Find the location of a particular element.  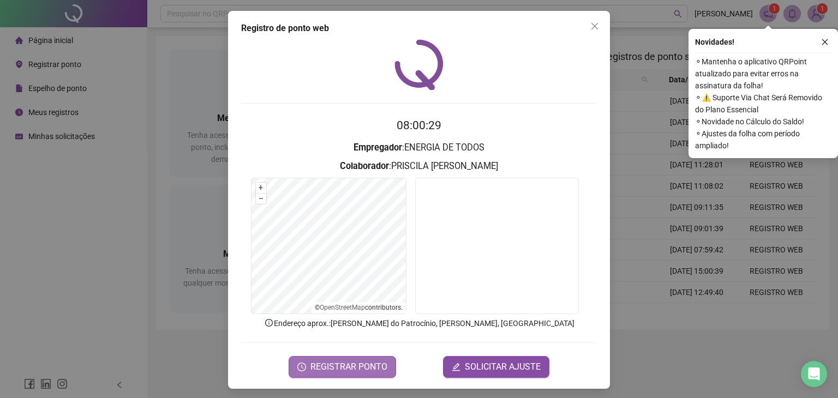

button: REGISTRAR PONTO is located at coordinates (342, 367).